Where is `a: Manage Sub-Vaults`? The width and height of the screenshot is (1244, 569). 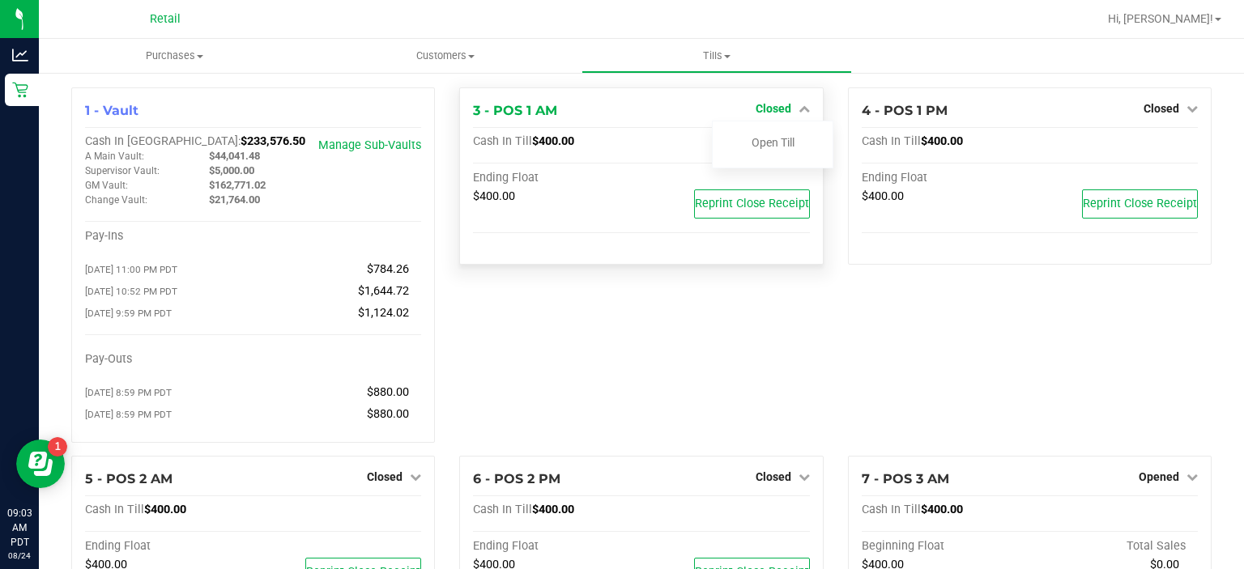
a: Manage Sub-Vaults is located at coordinates (369, 145).